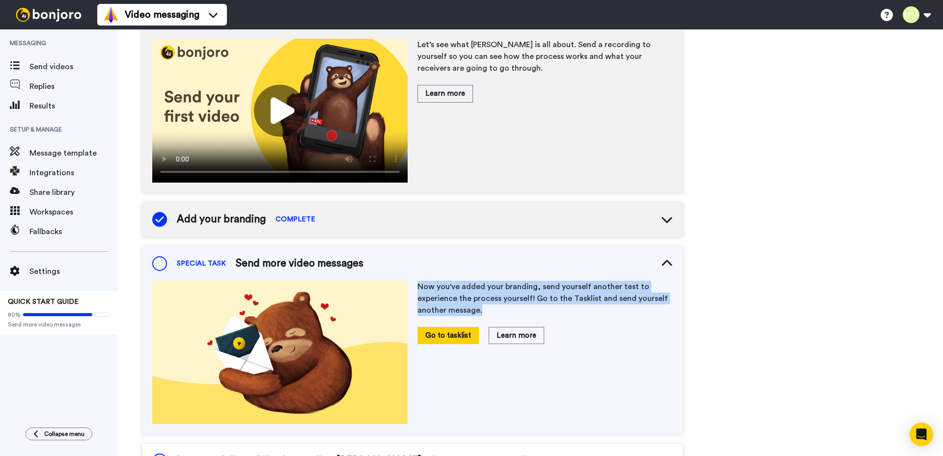 The height and width of the screenshot is (456, 943). What do you see at coordinates (74, 67) in the screenshot?
I see `span: Send videos` at bounding box center [74, 67].